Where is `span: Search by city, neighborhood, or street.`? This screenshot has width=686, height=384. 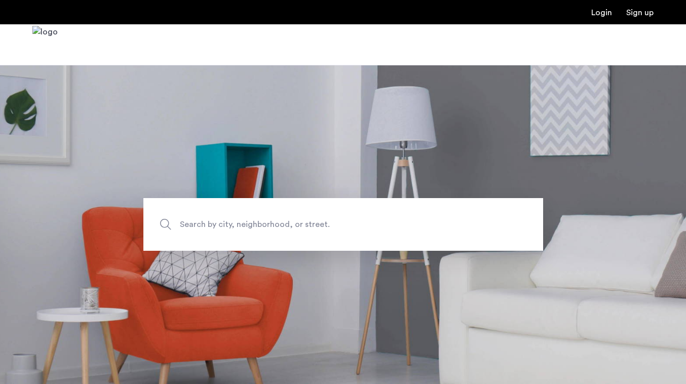
span: Search by city, neighborhood, or street. is located at coordinates (320, 225).